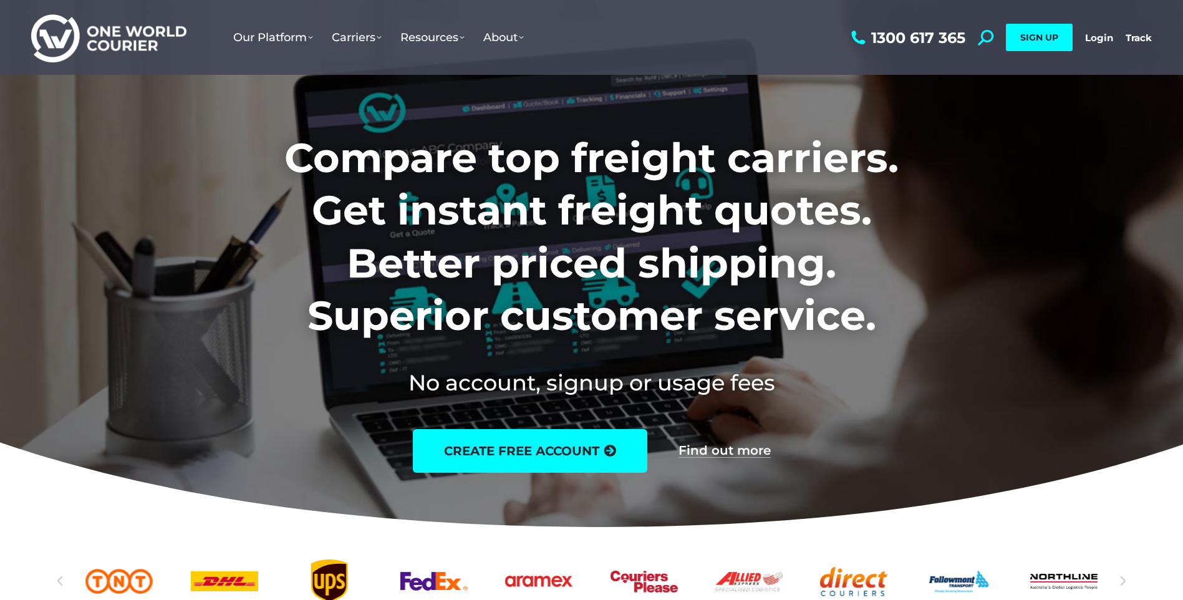 Image resolution: width=1183 pixels, height=600 pixels. I want to click on a: create free account, so click(530, 451).